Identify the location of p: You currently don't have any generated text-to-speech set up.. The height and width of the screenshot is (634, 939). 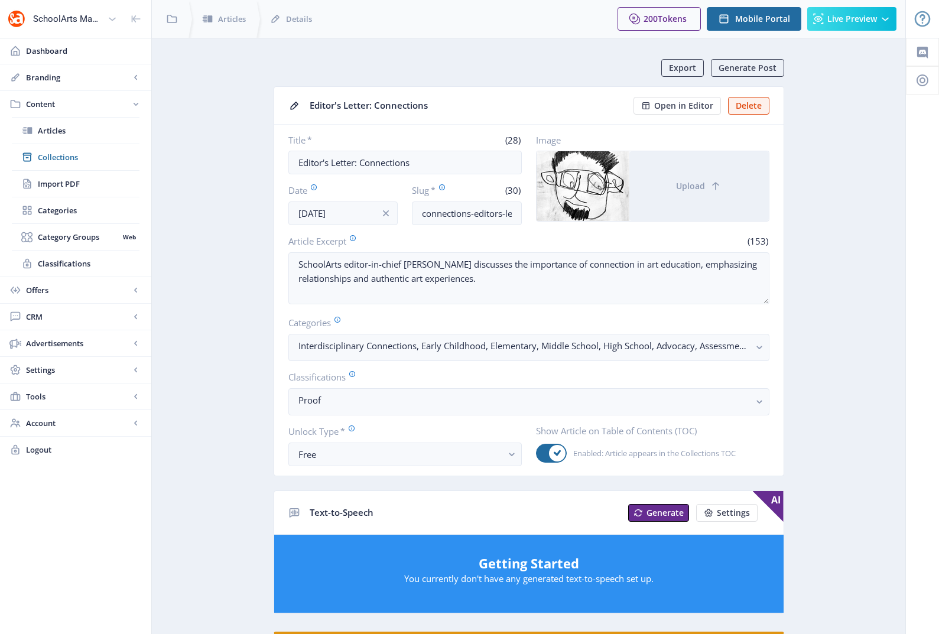
(529, 579).